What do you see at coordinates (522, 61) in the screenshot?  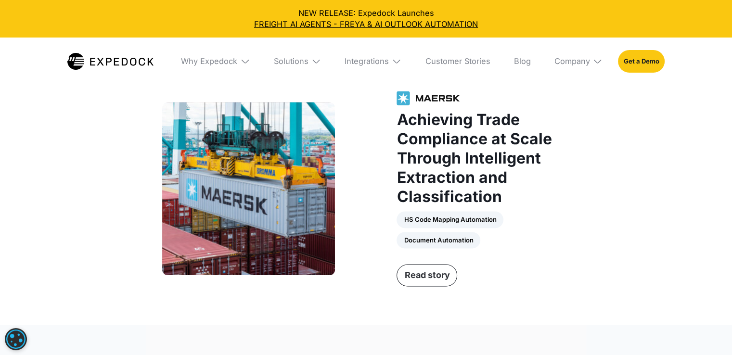 I see `a: Blog` at bounding box center [522, 61].